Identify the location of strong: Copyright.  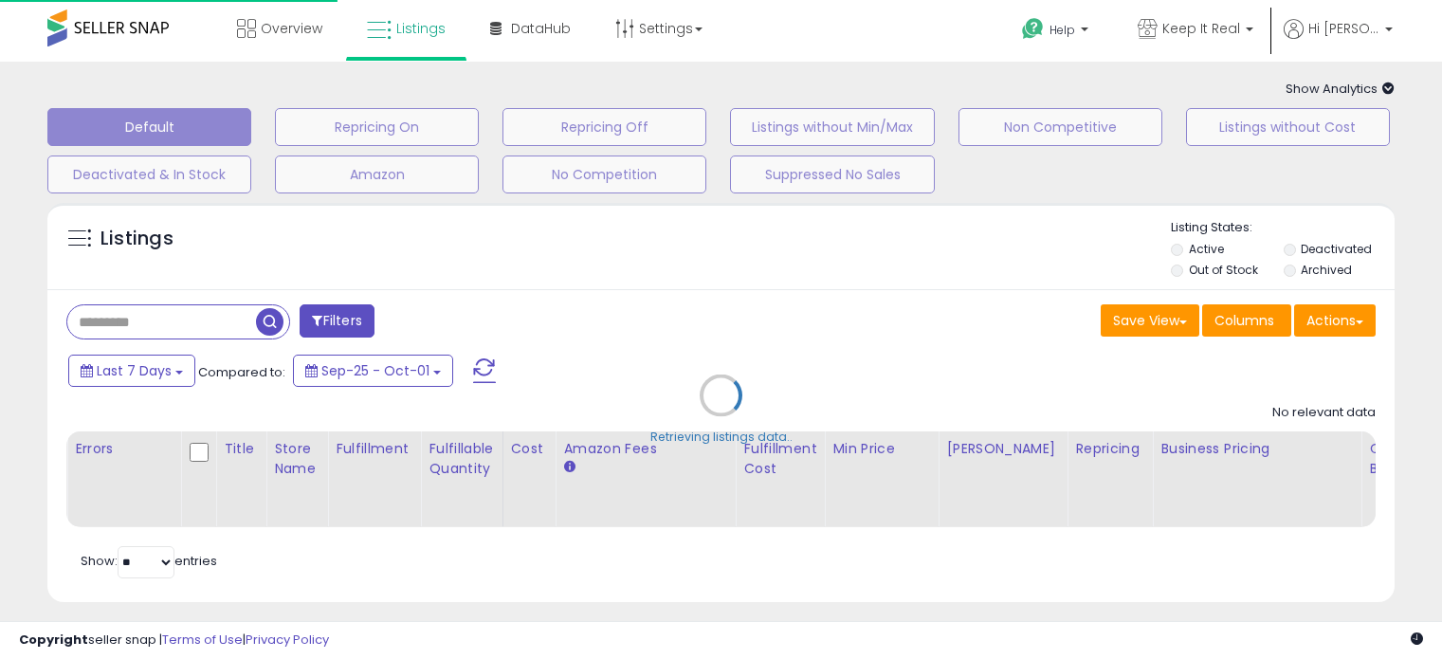
(53, 639).